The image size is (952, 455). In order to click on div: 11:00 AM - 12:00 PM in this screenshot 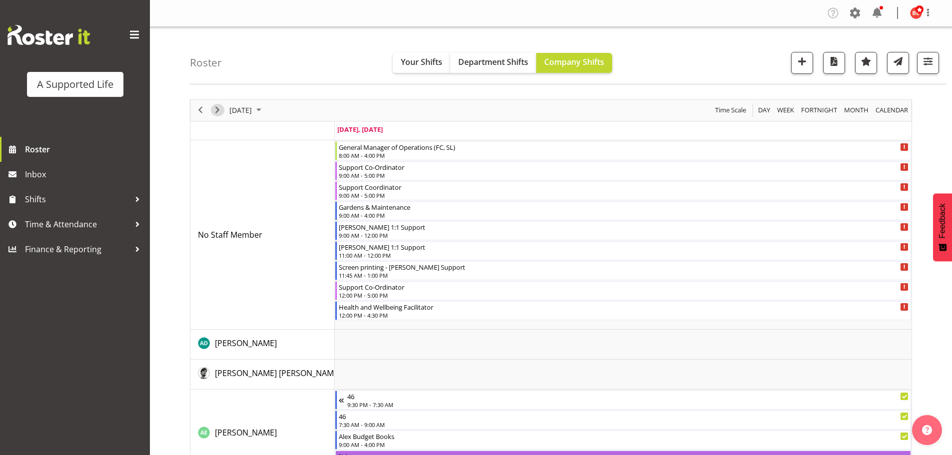, I will do `click(624, 255)`.